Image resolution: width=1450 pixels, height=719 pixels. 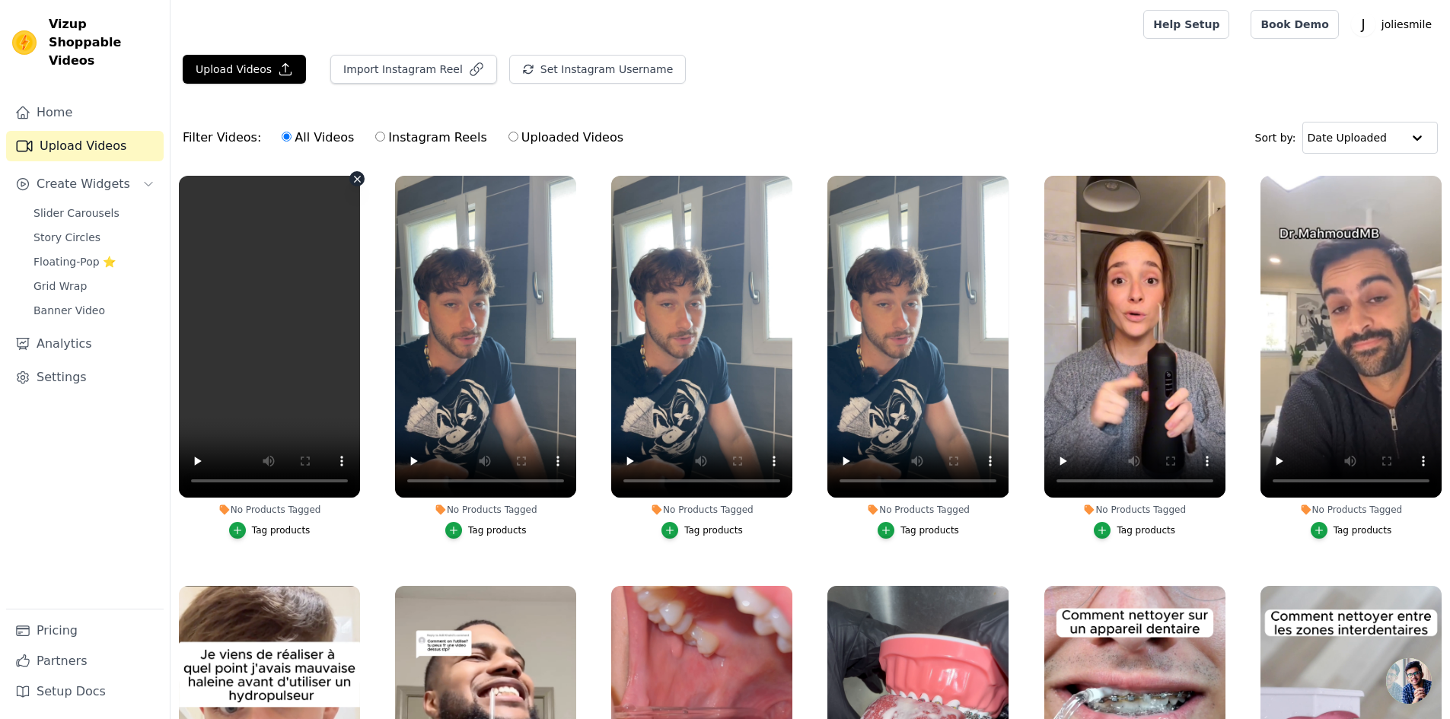 What do you see at coordinates (413, 69) in the screenshot?
I see `button: Import Instagram Reel` at bounding box center [413, 69].